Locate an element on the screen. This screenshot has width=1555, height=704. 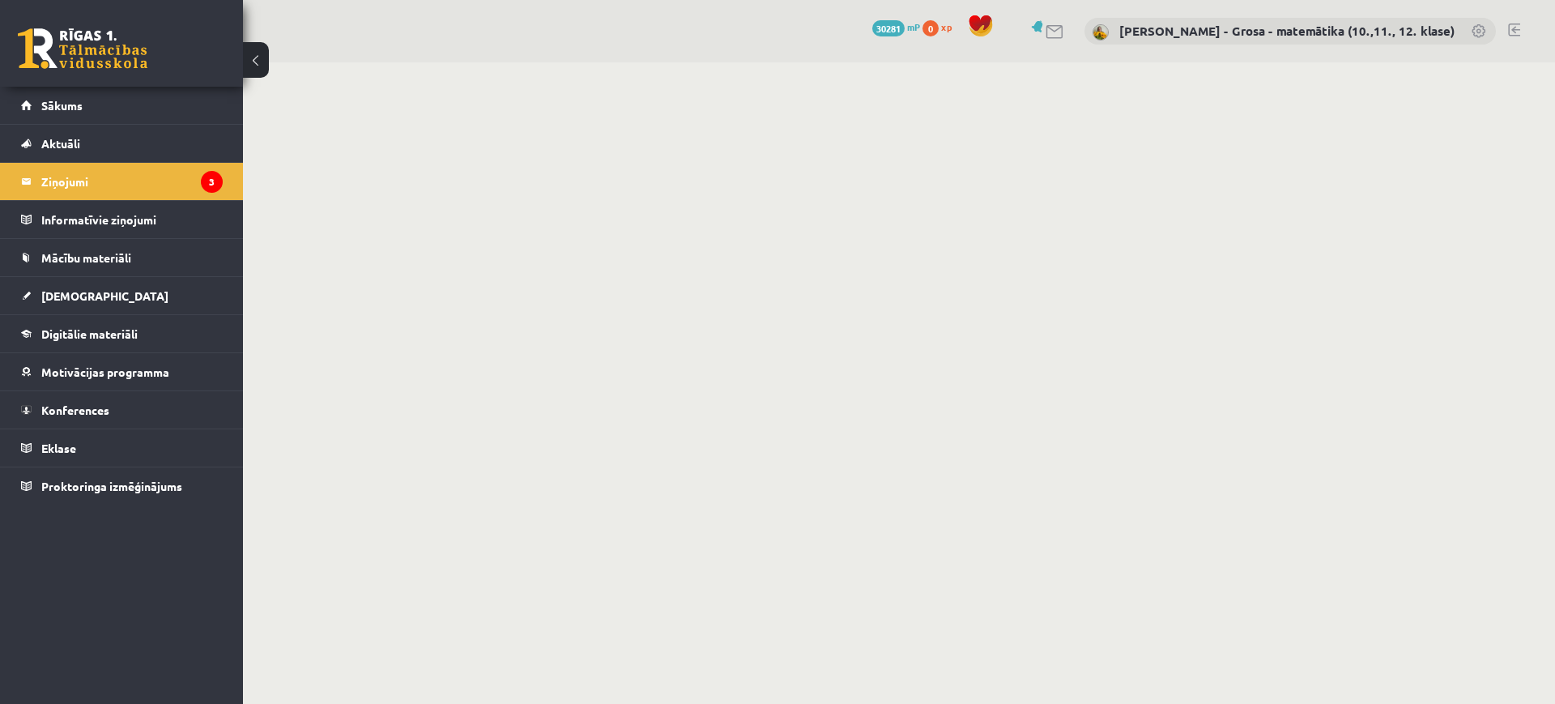
legend: Ziņojumi is located at coordinates (132, 181).